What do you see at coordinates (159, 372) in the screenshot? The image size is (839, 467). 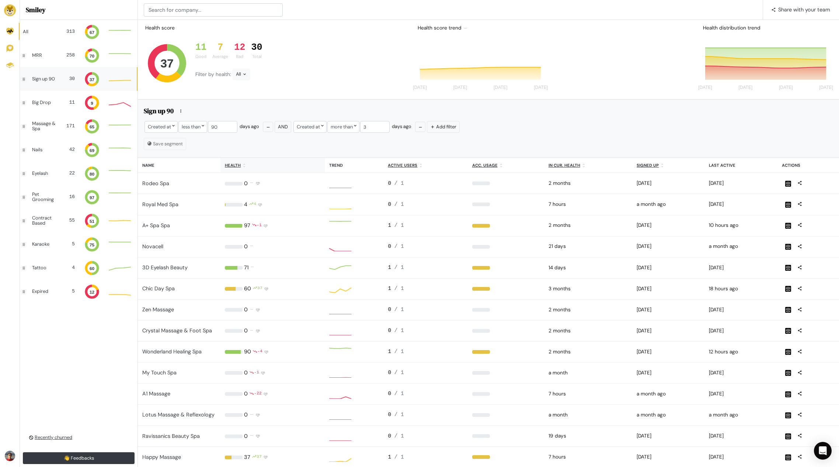 I see `a: My Touch Spa` at bounding box center [159, 372].